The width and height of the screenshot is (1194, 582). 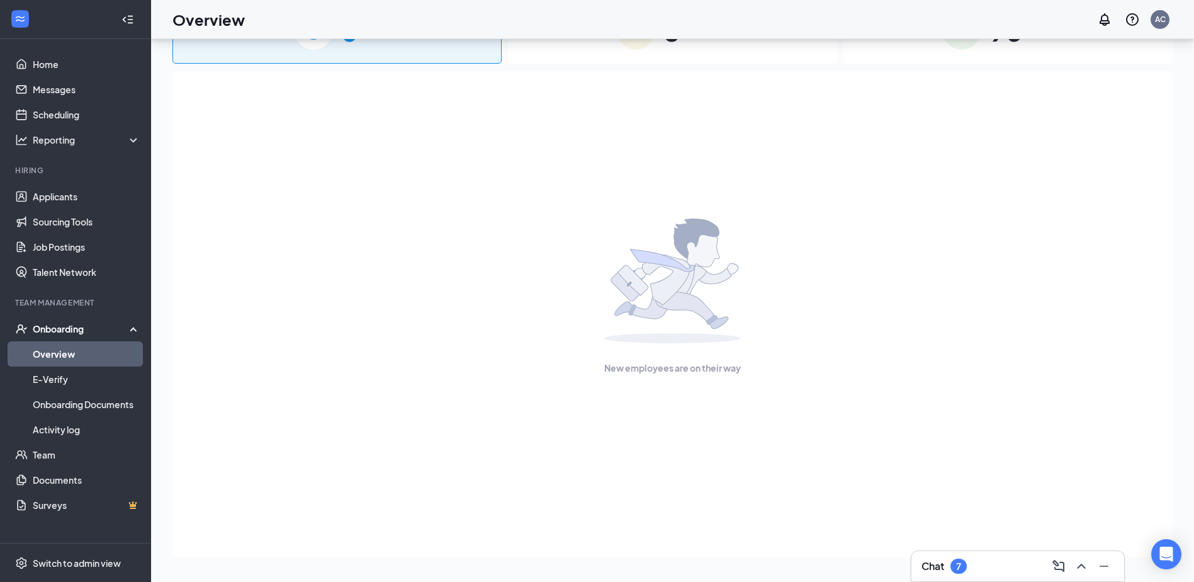 What do you see at coordinates (1167, 554) in the screenshot?
I see `div: Open Intercom Messenger` at bounding box center [1167, 554].